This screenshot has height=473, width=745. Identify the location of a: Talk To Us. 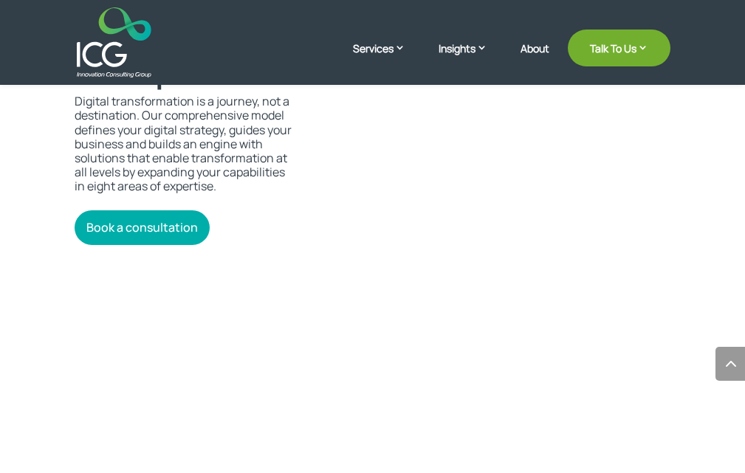
(619, 48).